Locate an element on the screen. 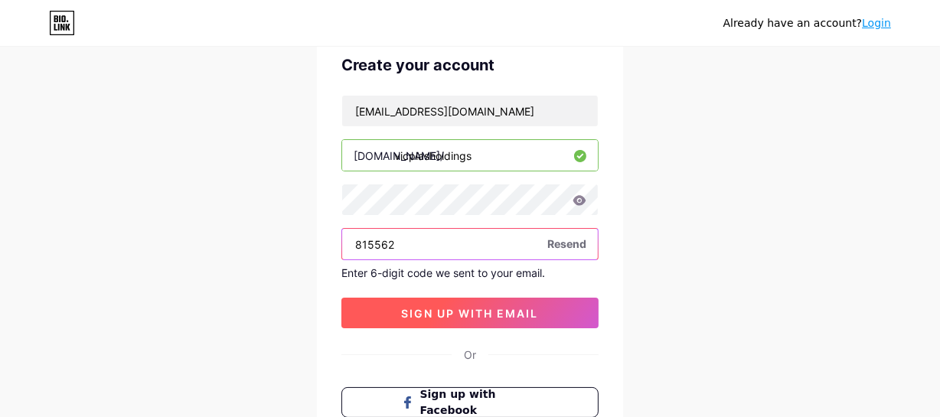 This screenshot has width=940, height=417. div: Enter 6-digit code we sent to your email. is located at coordinates (470, 272).